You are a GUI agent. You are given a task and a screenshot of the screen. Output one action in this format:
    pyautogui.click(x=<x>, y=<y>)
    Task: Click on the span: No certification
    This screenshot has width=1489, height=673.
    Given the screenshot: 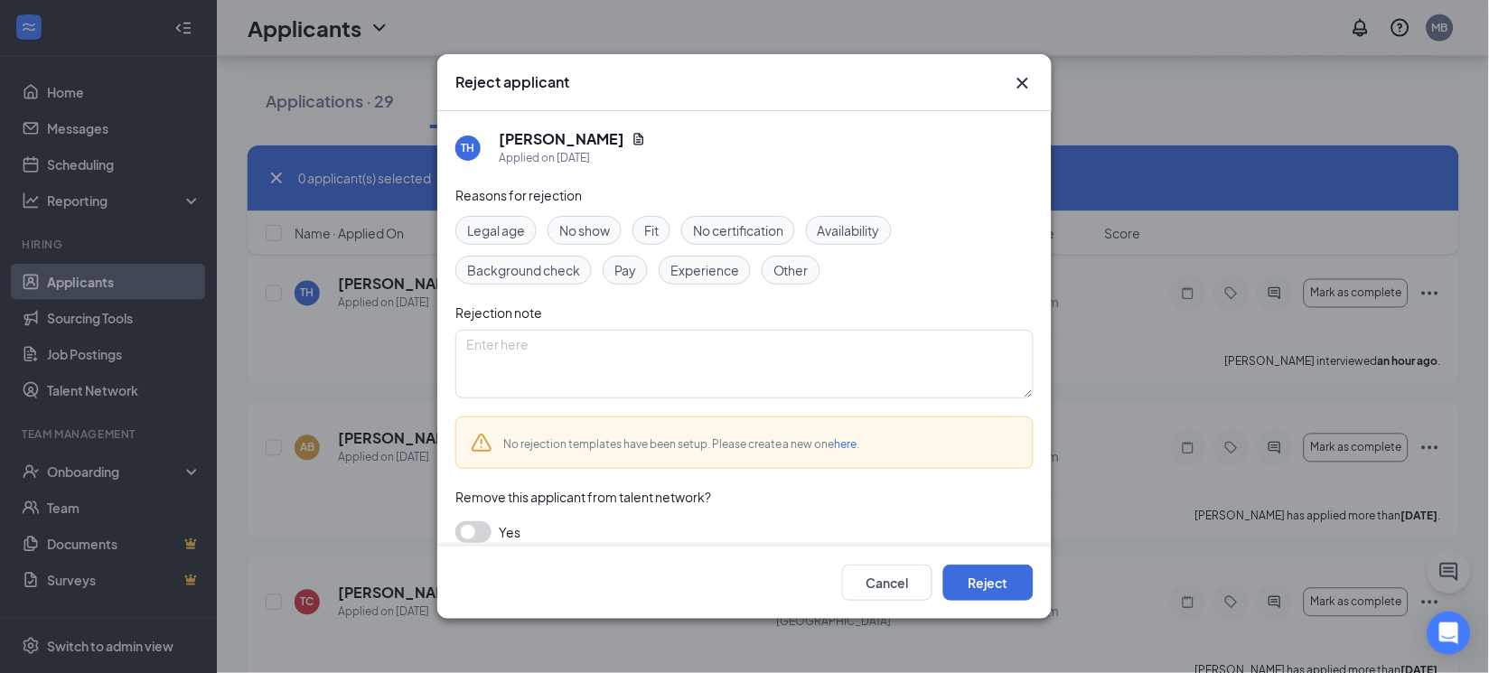 What is the action you would take?
    pyautogui.click(x=738, y=230)
    